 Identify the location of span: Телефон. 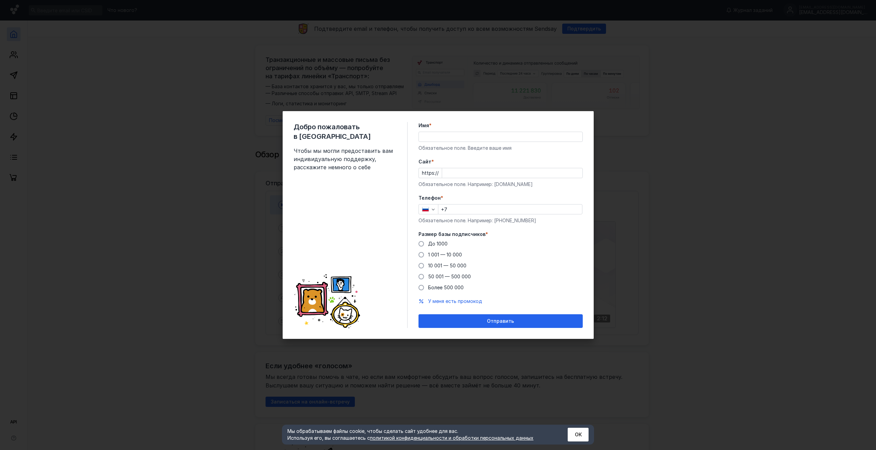
(430, 198).